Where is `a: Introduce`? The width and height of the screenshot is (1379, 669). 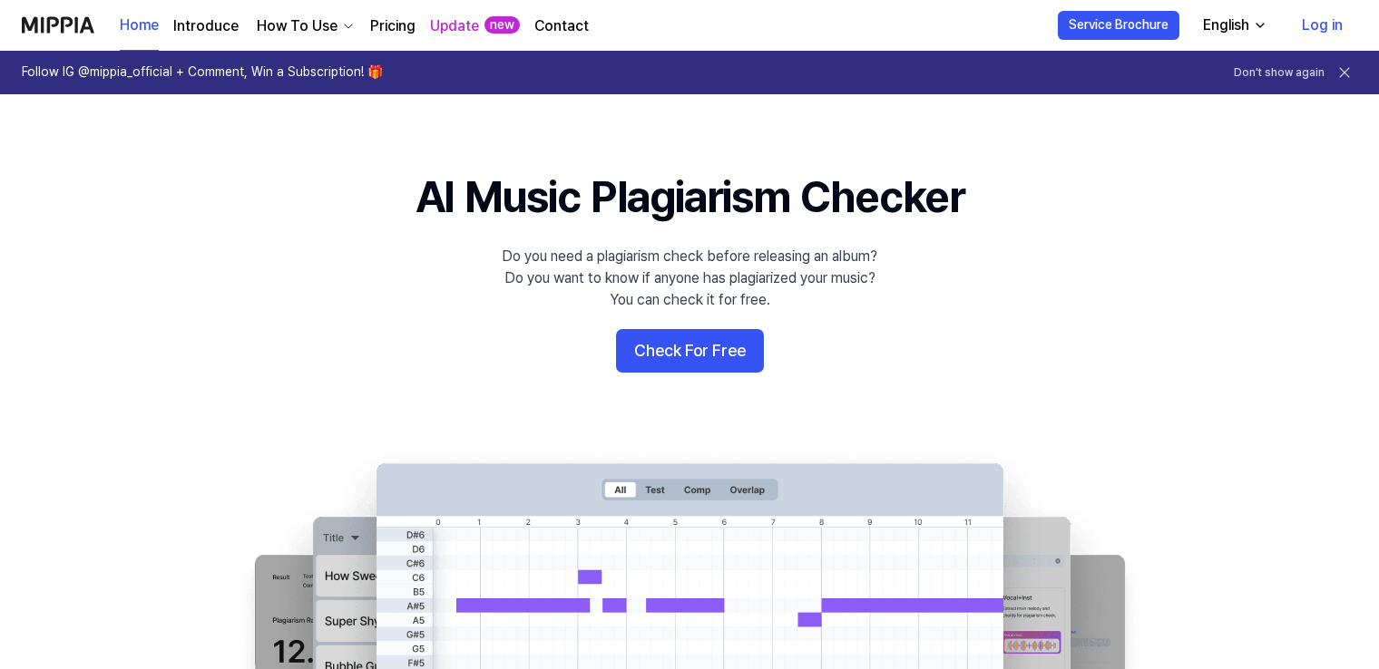
a: Introduce is located at coordinates (206, 26).